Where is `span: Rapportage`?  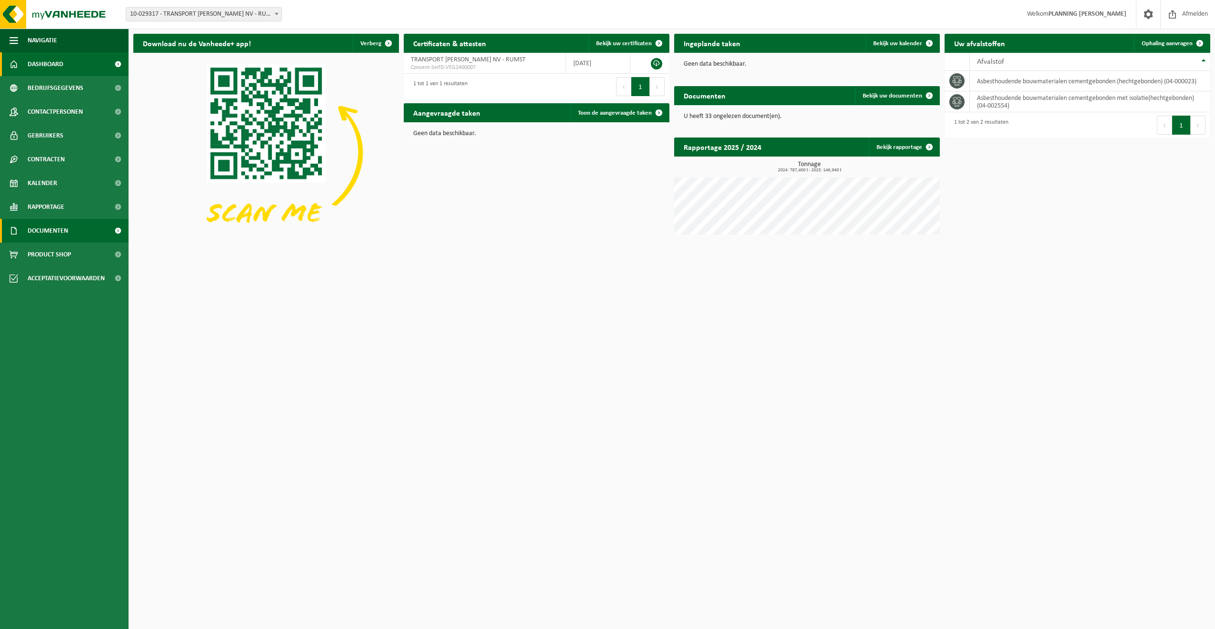 span: Rapportage is located at coordinates (46, 207).